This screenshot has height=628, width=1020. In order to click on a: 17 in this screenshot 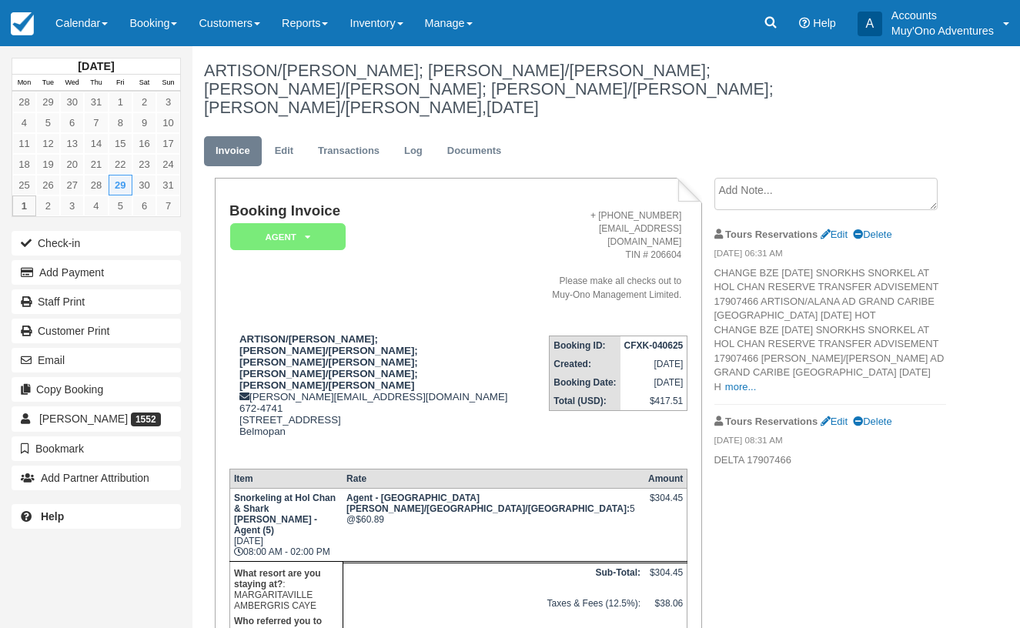, I will do `click(168, 143)`.